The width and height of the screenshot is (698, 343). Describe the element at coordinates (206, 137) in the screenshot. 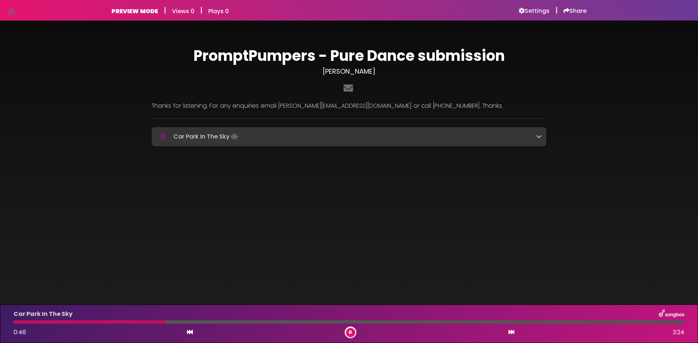

I see `p: Car Park In The Sky` at that location.